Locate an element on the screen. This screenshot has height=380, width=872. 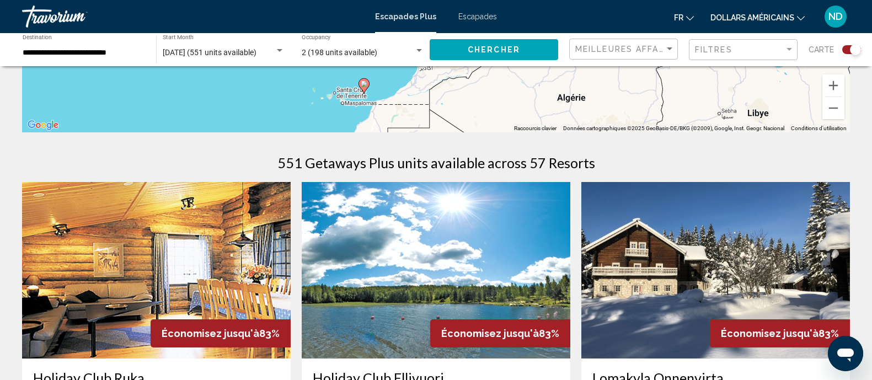
button: Filter is located at coordinates (743, 50).